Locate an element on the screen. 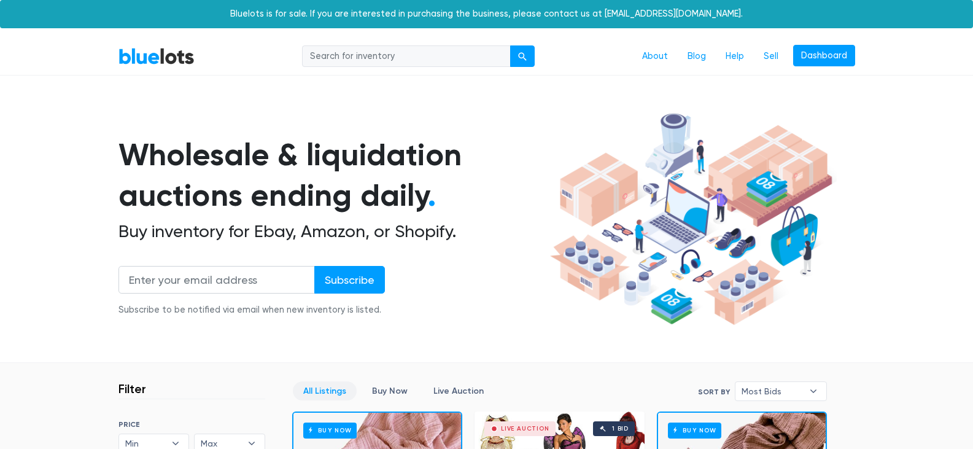  h3: Filter is located at coordinates (132, 389).